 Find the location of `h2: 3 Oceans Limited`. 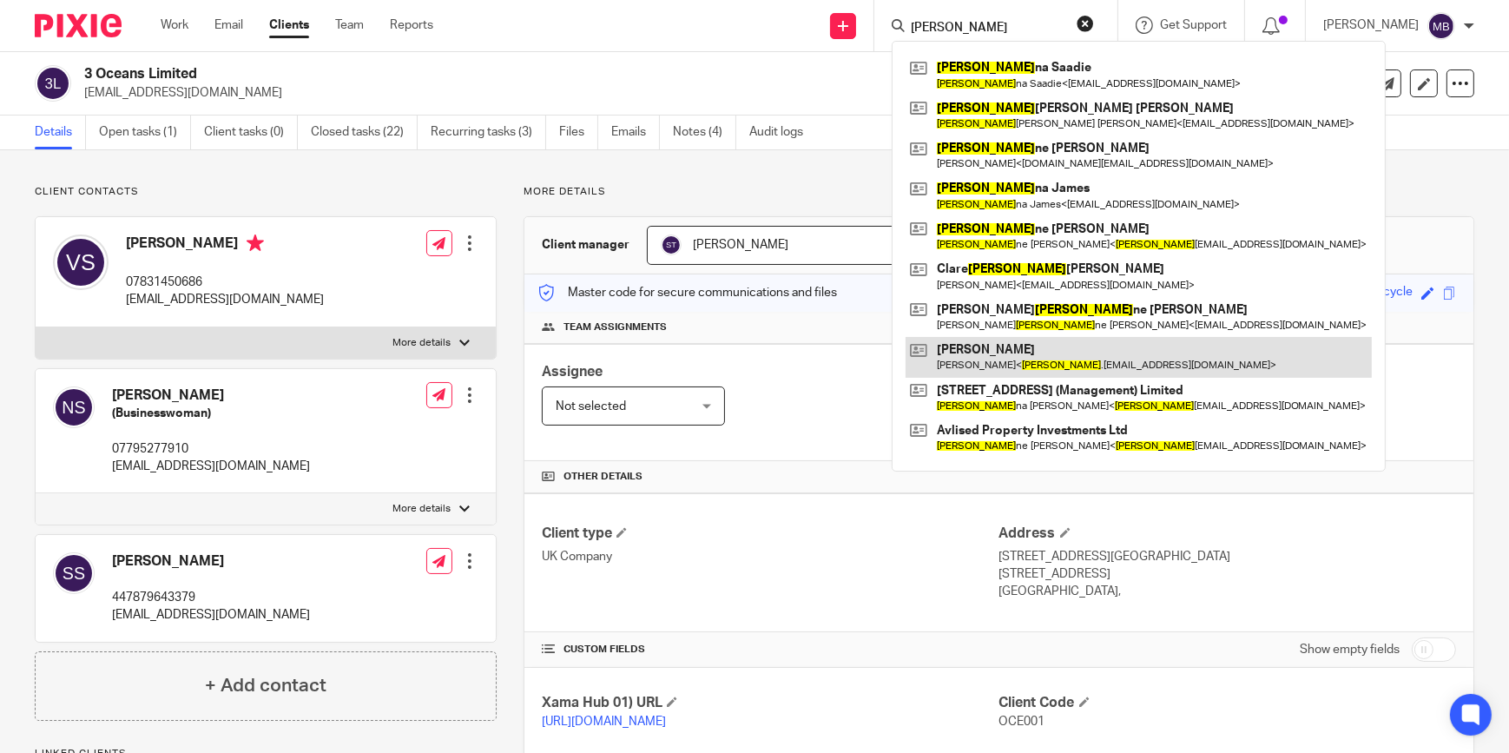

h2: 3 Oceans Limited is located at coordinates (545, 74).